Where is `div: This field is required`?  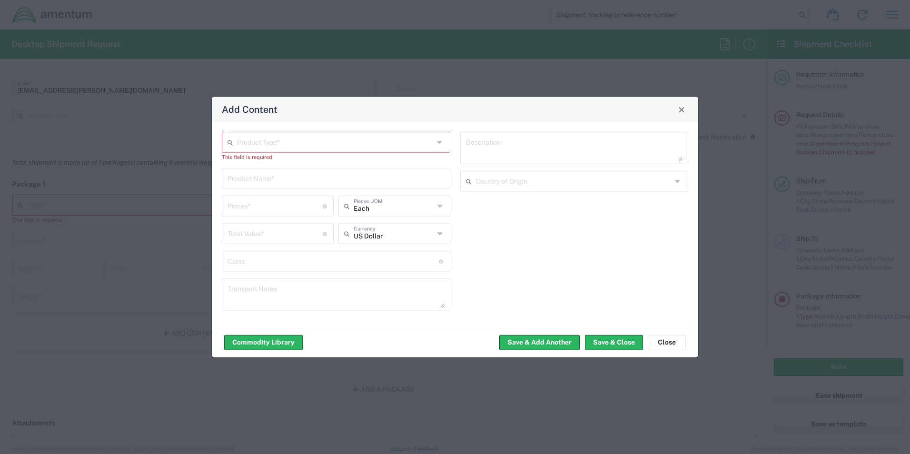
div: This field is required is located at coordinates (336, 157).